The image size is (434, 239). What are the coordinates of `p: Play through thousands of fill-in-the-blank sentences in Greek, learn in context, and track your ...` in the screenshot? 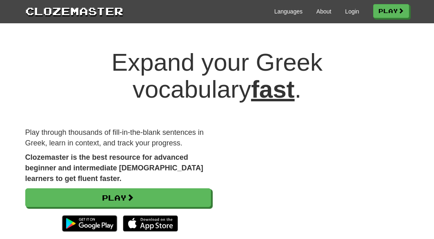 It's located at (118, 138).